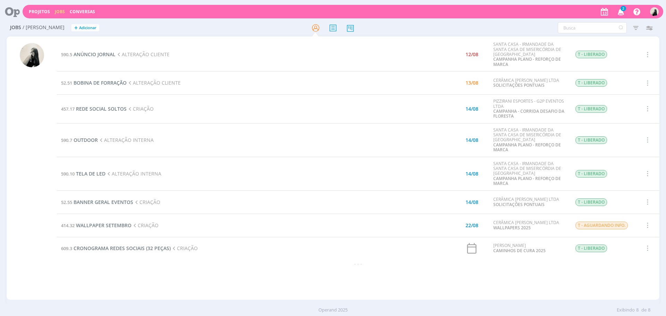  Describe the element at coordinates (512, 227) in the screenshot. I see `a: WALLPAPERS 2025` at that location.